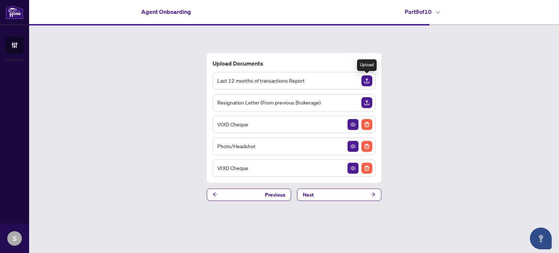 The image size is (559, 253). Describe the element at coordinates (249, 195) in the screenshot. I see `button: Previous` at that location.